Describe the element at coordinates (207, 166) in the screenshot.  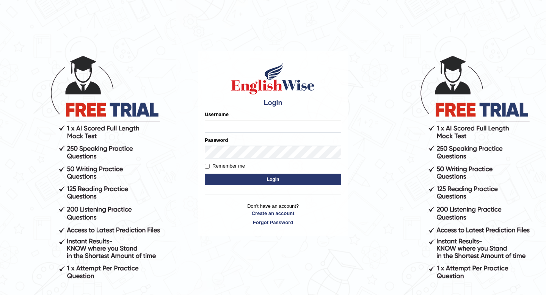
I see `input: Remember me` at that location.